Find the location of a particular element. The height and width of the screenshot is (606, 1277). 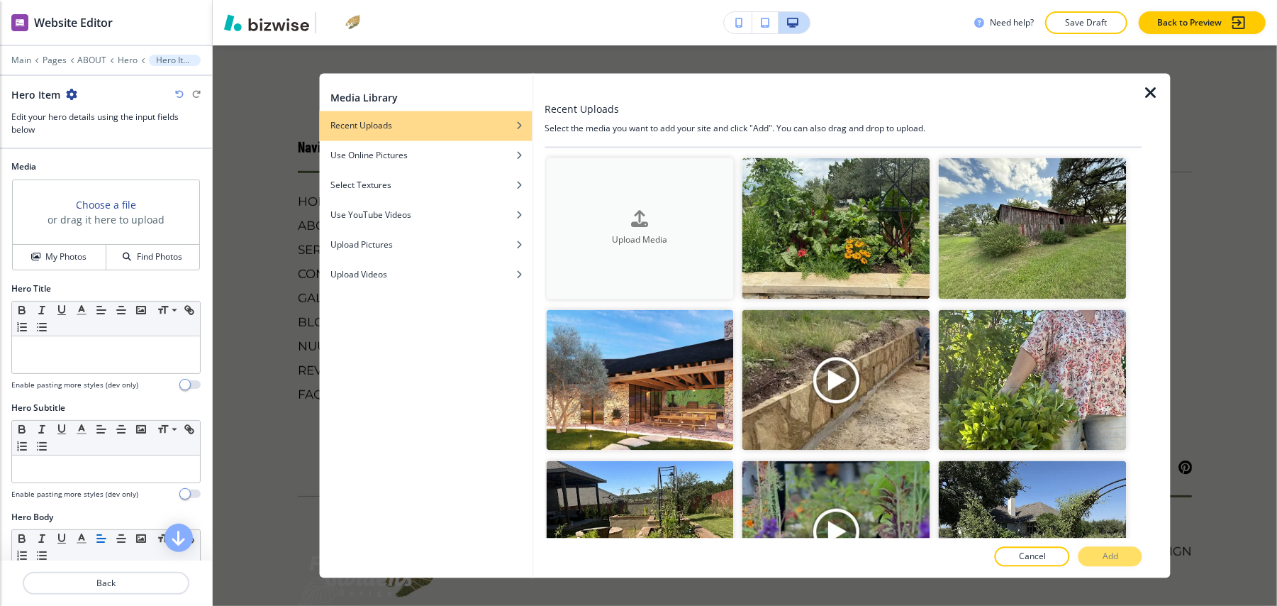

img: Your Logo is located at coordinates (341, 23).